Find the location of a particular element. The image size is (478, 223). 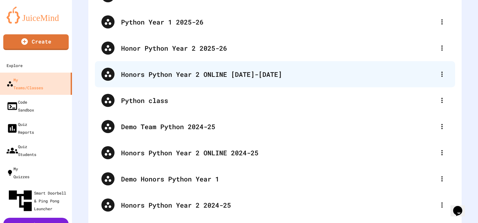

div: Code Sandbox is located at coordinates (20, 106).